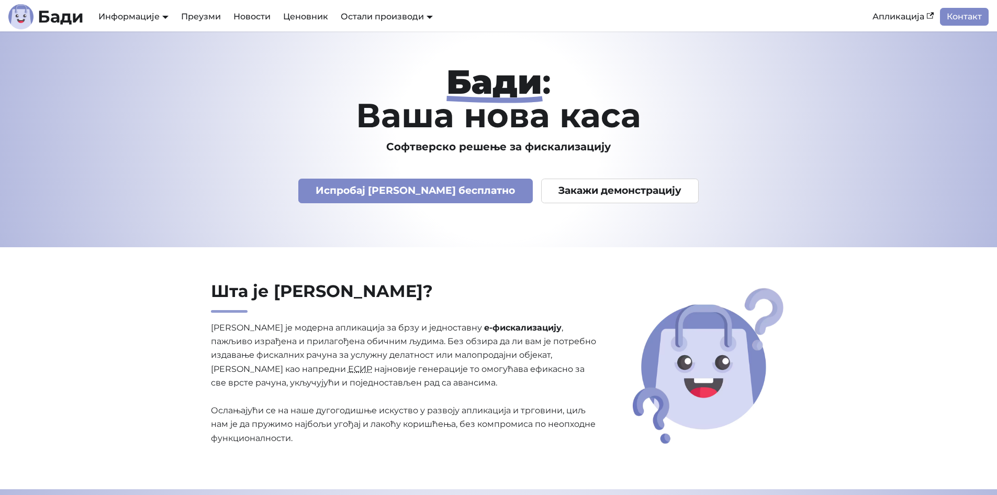  I want to click on a: ЛогоБади, so click(46, 17).